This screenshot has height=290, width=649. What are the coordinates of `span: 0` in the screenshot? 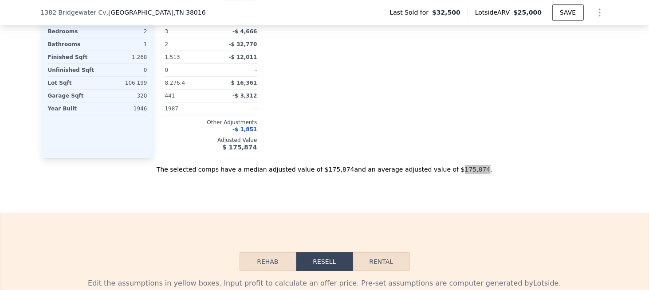 It's located at (167, 70).